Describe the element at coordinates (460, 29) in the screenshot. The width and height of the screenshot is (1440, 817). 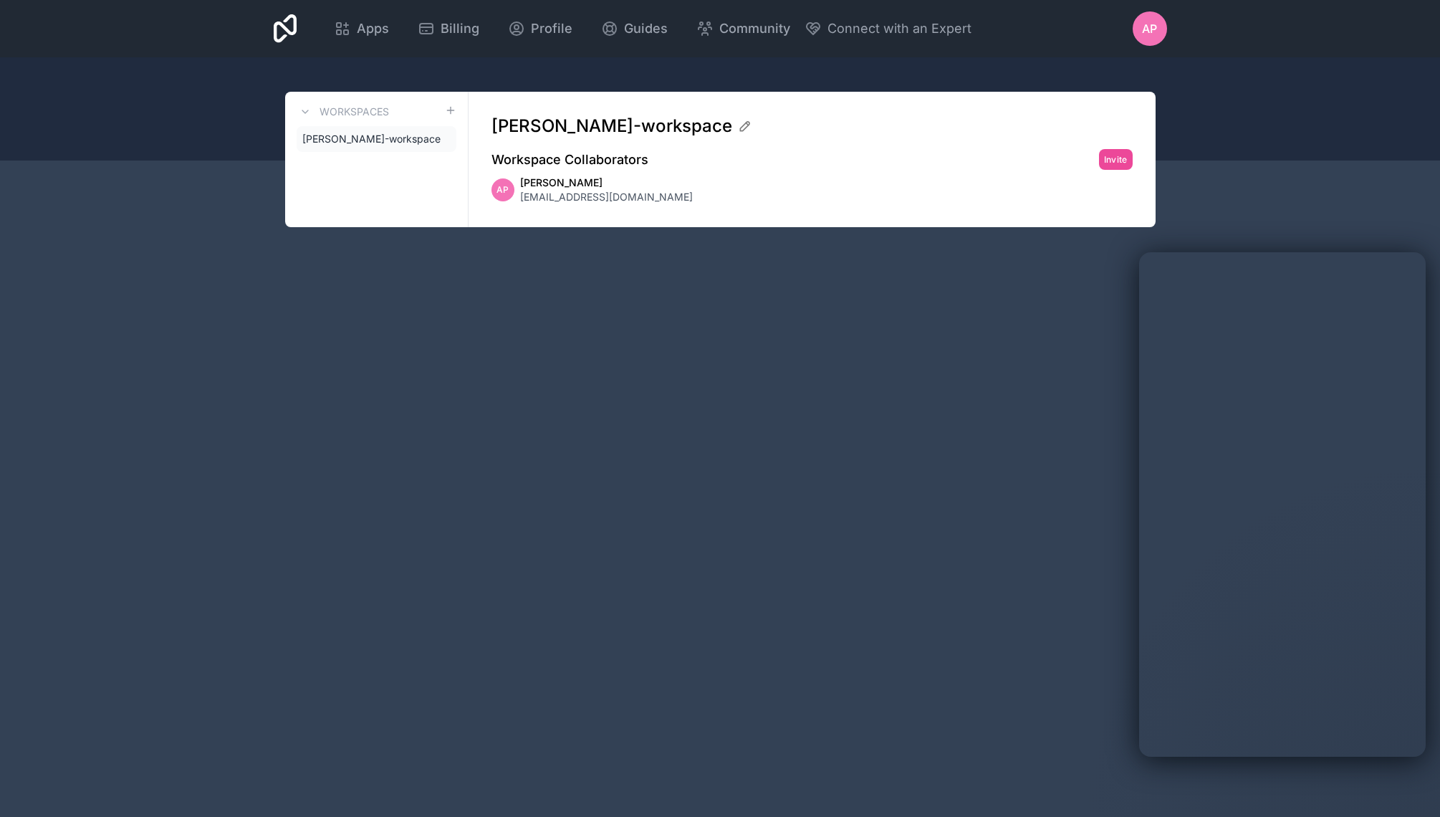
I see `span: Billing` at that location.